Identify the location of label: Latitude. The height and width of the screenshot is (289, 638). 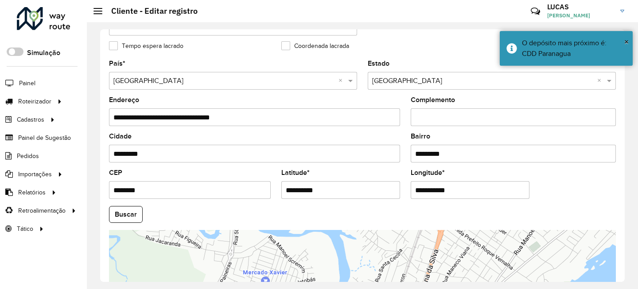
(296, 172).